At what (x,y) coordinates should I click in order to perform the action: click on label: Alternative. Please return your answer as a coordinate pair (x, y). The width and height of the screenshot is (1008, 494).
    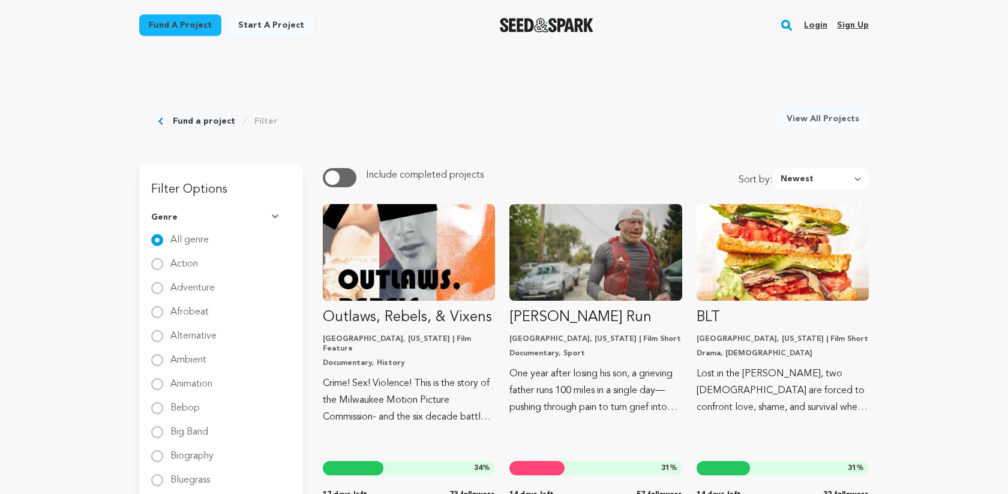
    Looking at the image, I should click on (193, 331).